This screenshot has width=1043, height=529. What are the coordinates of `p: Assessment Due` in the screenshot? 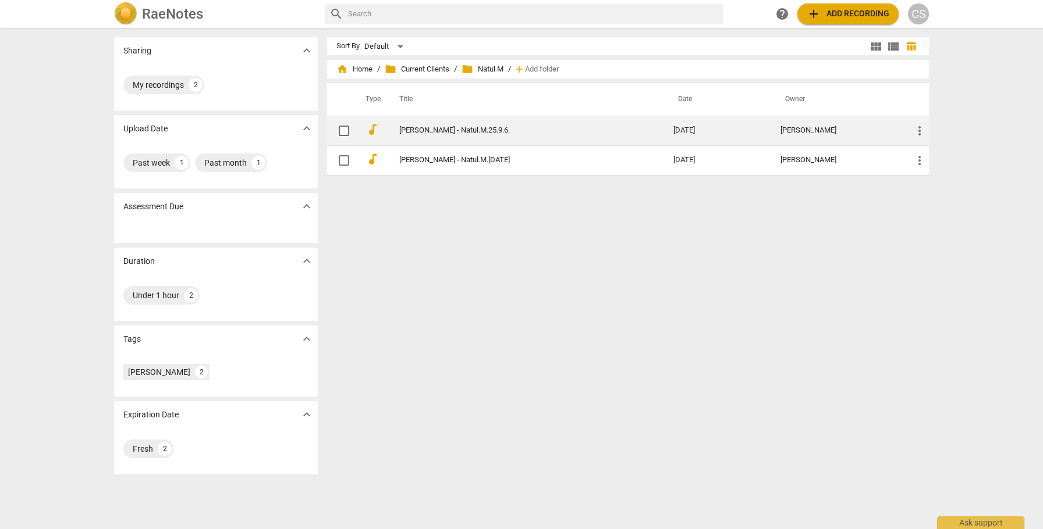 It's located at (153, 207).